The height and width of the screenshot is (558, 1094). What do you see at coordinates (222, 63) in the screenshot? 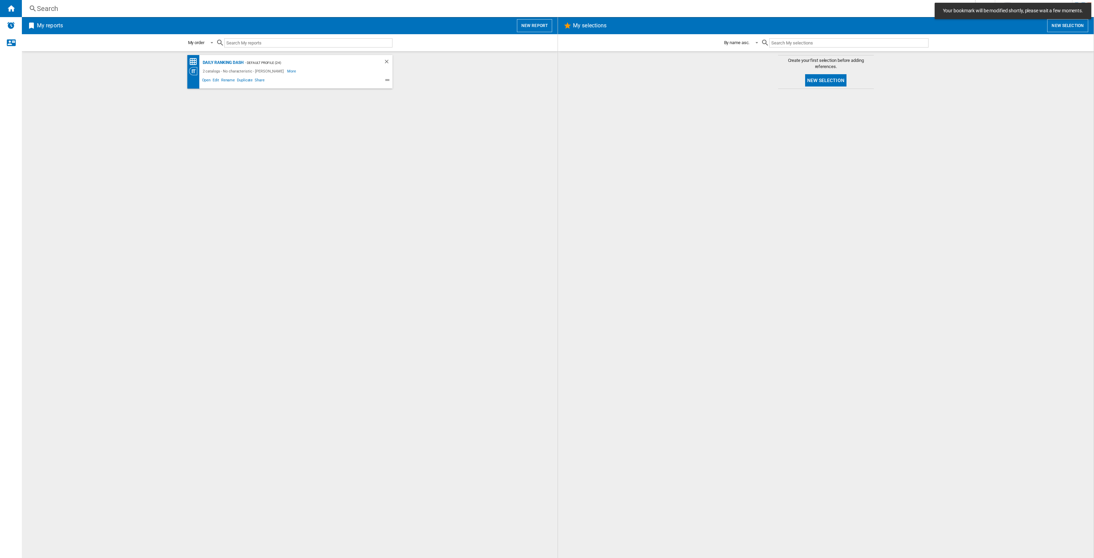
I see `div: Daily Ranking Dash` at bounding box center [222, 63].